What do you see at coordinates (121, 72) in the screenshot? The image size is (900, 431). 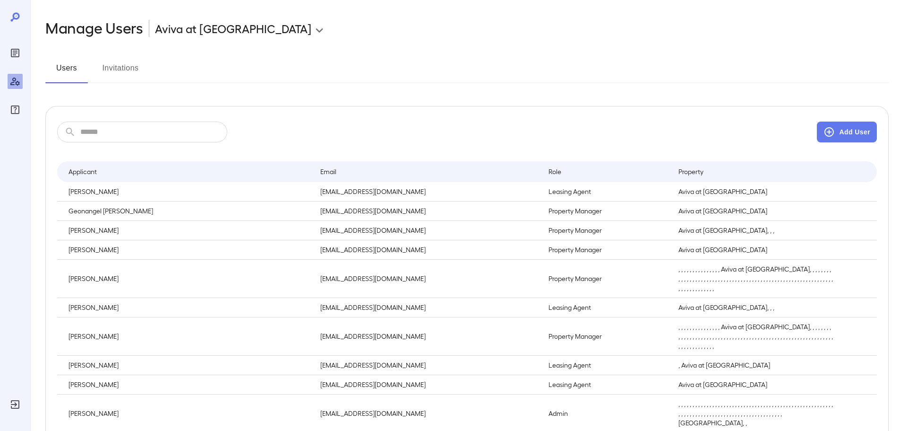 I see `button: Invitations` at bounding box center [121, 72].